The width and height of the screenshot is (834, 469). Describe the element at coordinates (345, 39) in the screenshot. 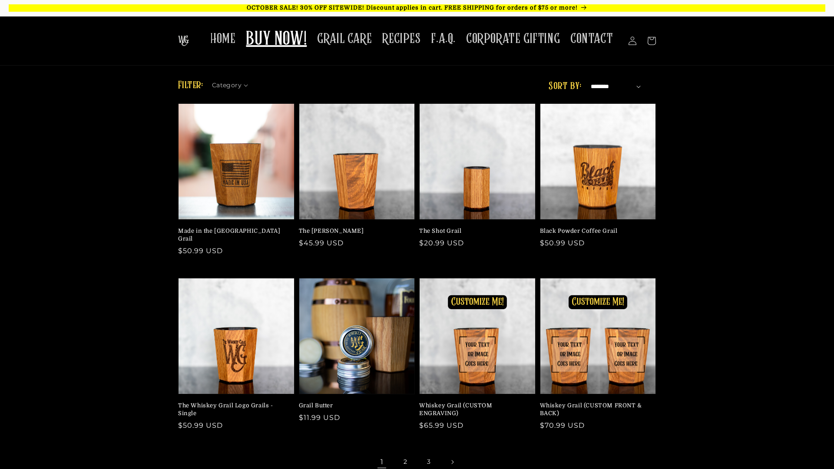

I see `span: GRAIL CARE` at that location.